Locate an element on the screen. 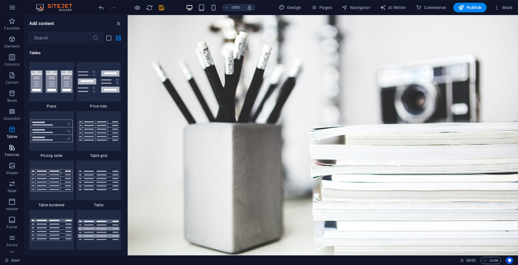 The height and width of the screenshot is (265, 518). p: Tables is located at coordinates (12, 137).